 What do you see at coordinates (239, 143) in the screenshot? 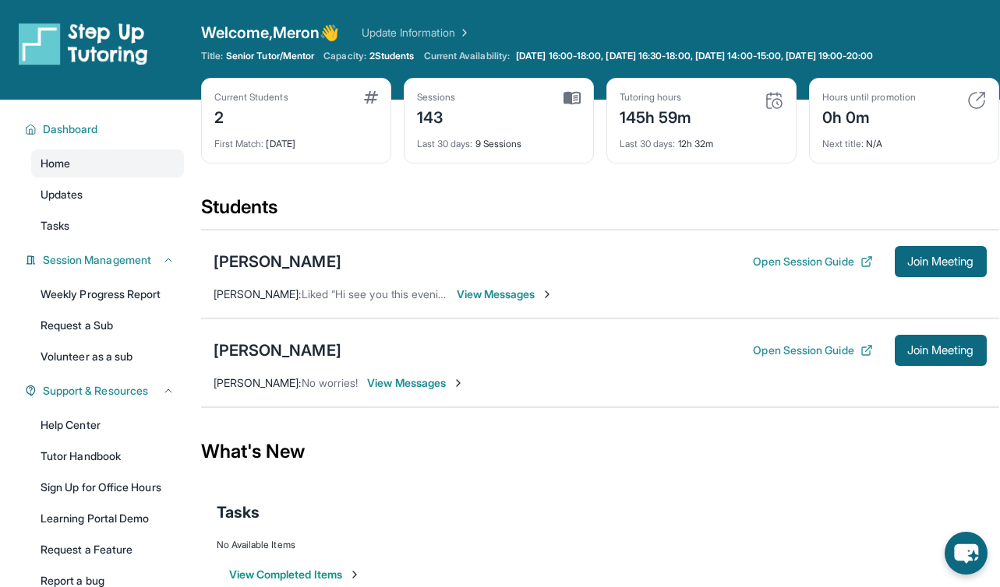
I see `span: First Match :` at bounding box center [239, 143].